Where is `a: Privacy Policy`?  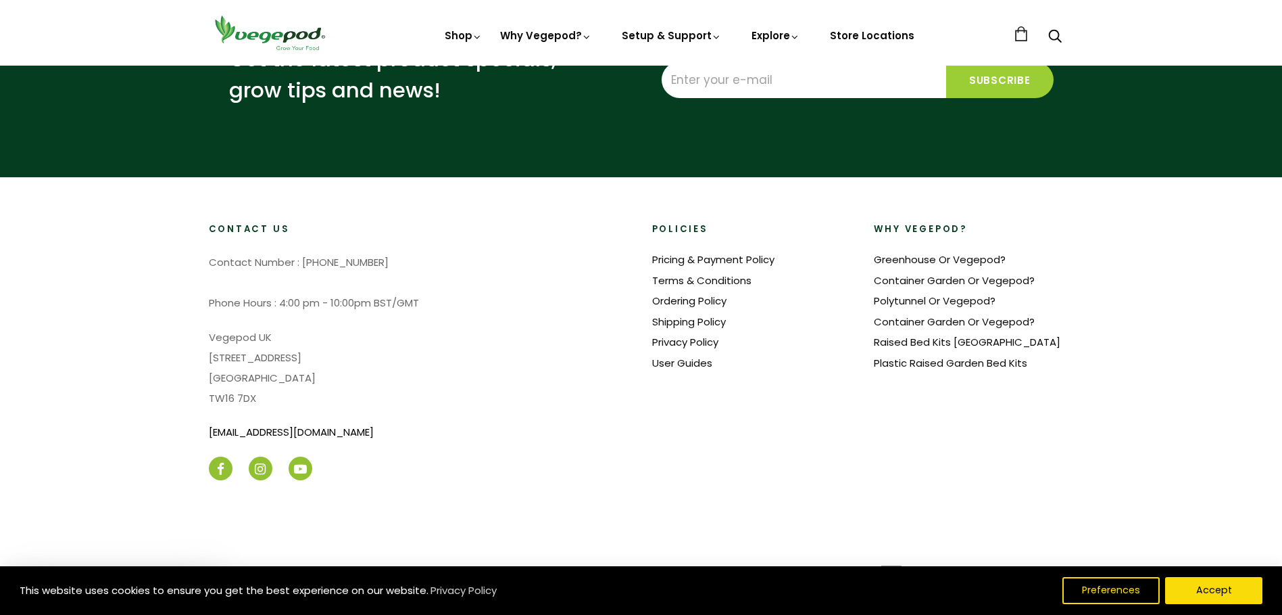 a: Privacy Policy is located at coordinates (686, 341).